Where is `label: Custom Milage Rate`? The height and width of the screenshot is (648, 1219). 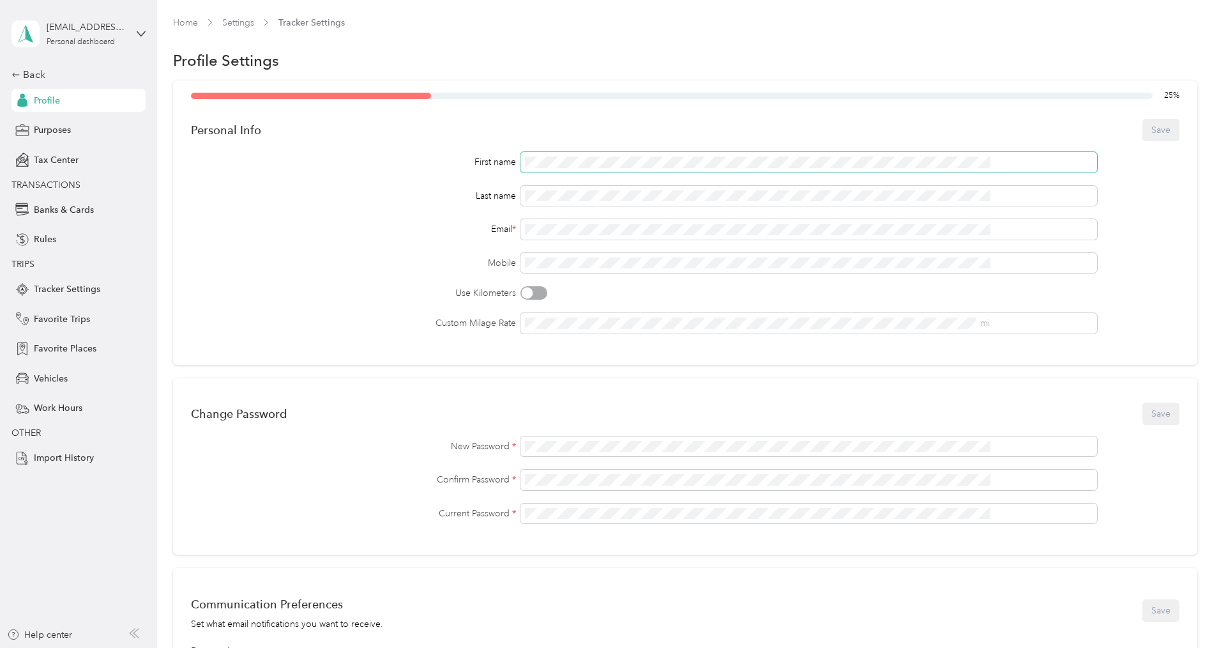 label: Custom Milage Rate is located at coordinates (353, 323).